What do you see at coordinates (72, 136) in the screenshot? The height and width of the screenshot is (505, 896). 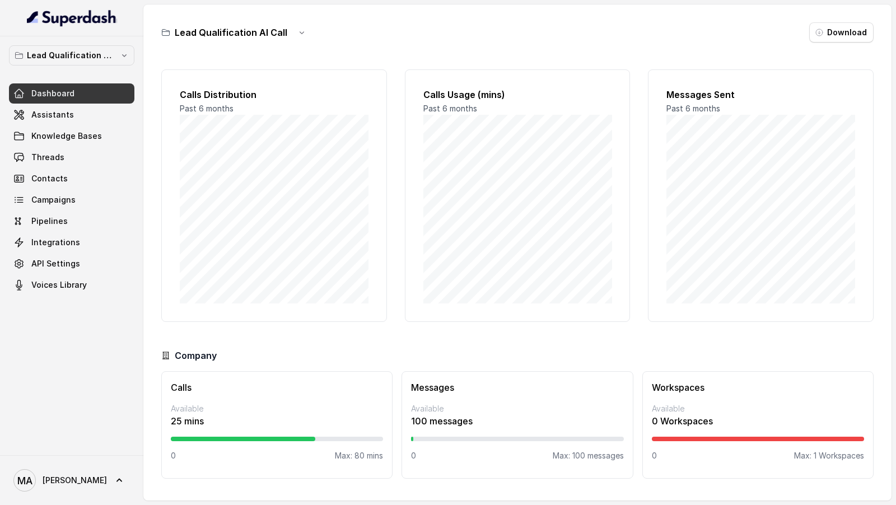 I see `a: Knowledge Bases` at bounding box center [72, 136].